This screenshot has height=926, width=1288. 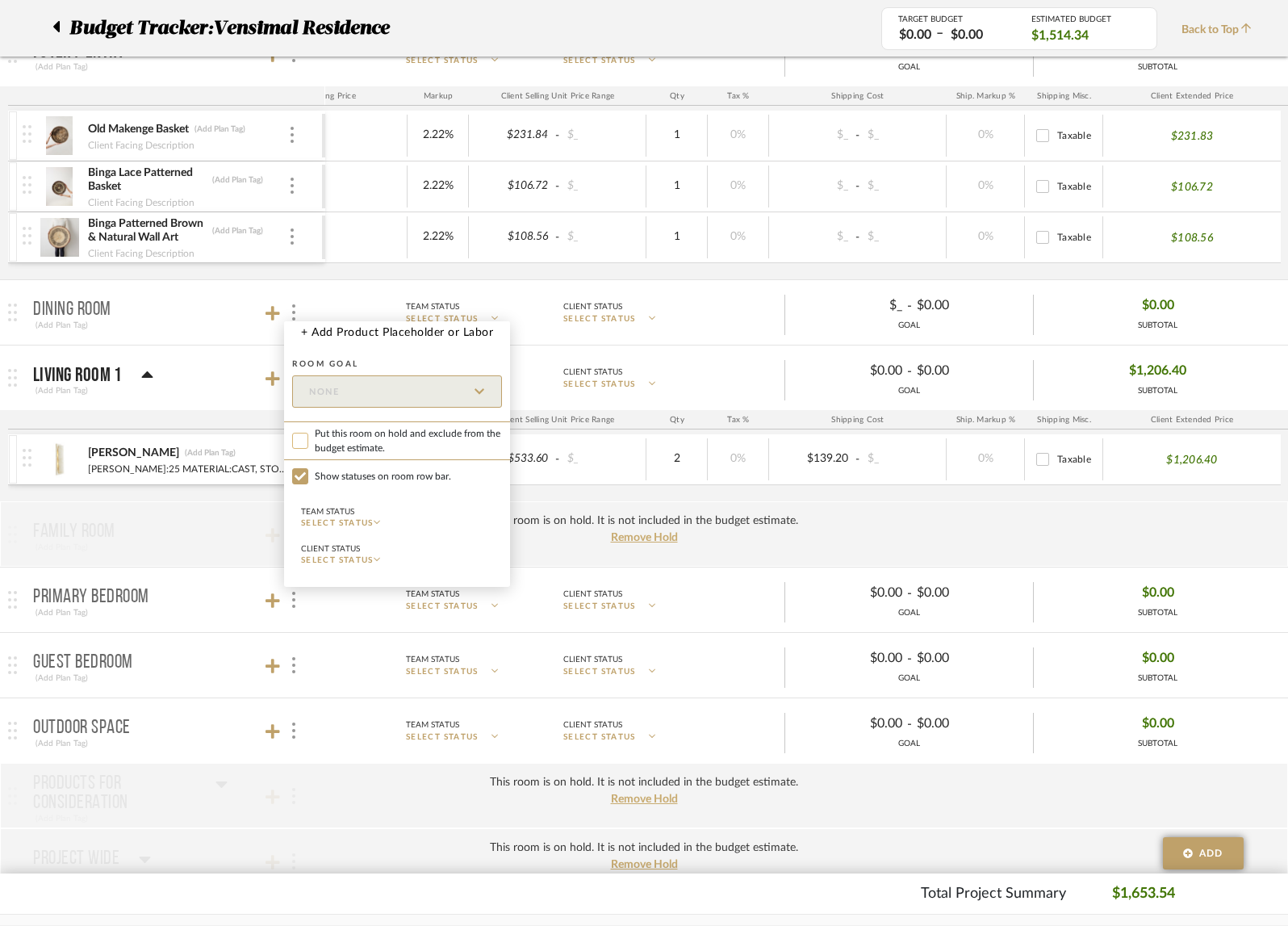 What do you see at coordinates (383, 477) in the screenshot?
I see `span: Show statuses on room row bar.` at bounding box center [383, 477].